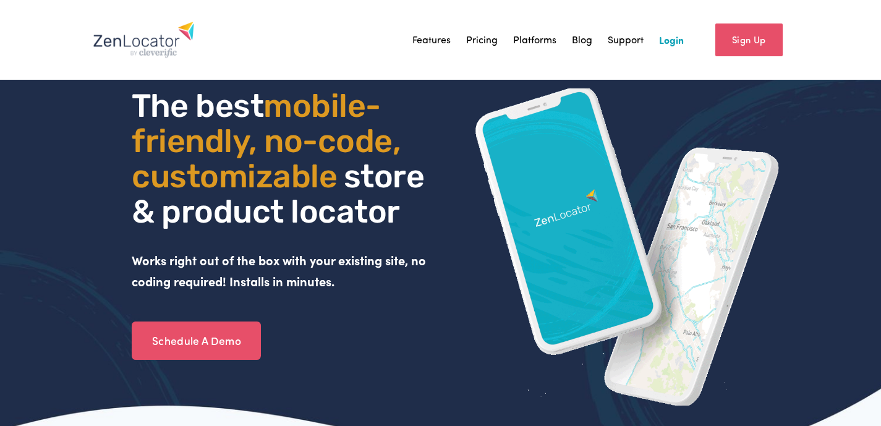 This screenshot has width=881, height=426. I want to click on a: Zenlocator, so click(143, 40).